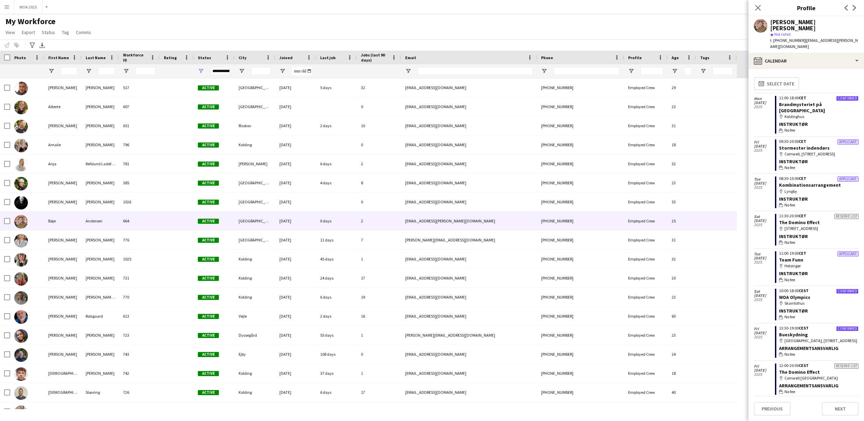  I want to click on span: Not rated, so click(783, 34).